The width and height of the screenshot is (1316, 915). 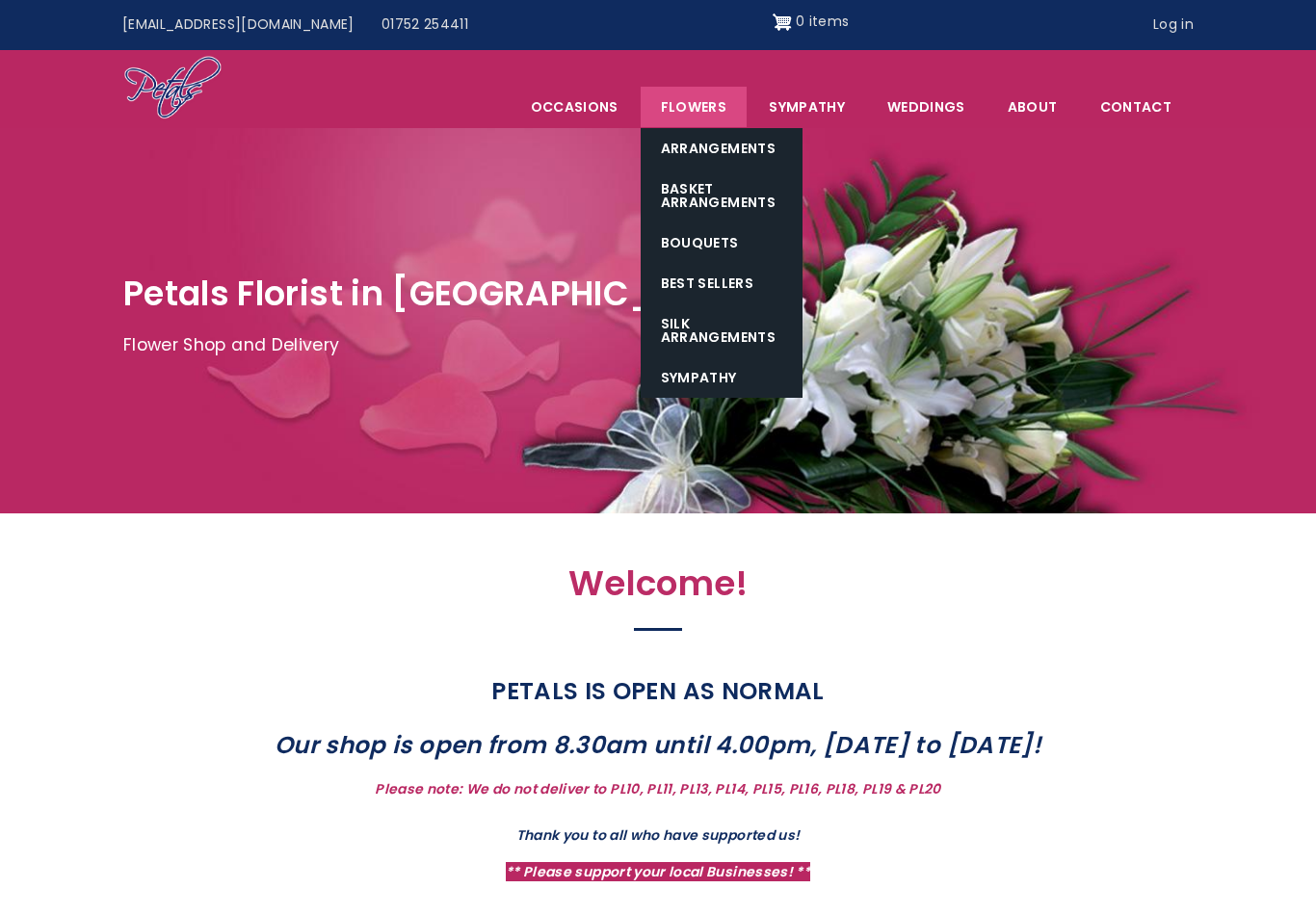 I want to click on p: Flower Shop and Delivery, so click(x=658, y=346).